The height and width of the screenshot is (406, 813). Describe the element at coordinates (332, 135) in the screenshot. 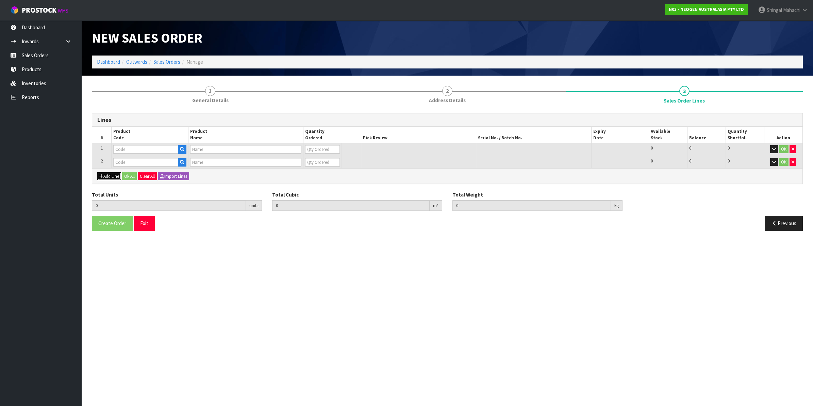

I see `th: Quantity Ordered` at that location.